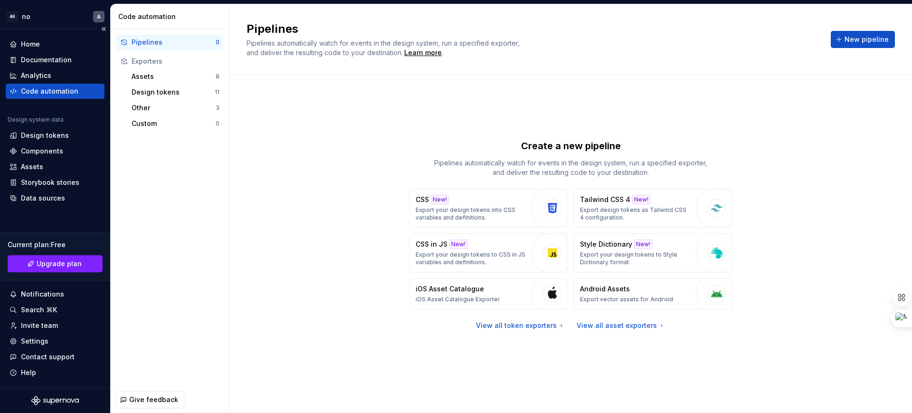 Image resolution: width=912 pixels, height=413 pixels. What do you see at coordinates (521, 326) in the screenshot?
I see `a: View all token exporters` at bounding box center [521, 326].